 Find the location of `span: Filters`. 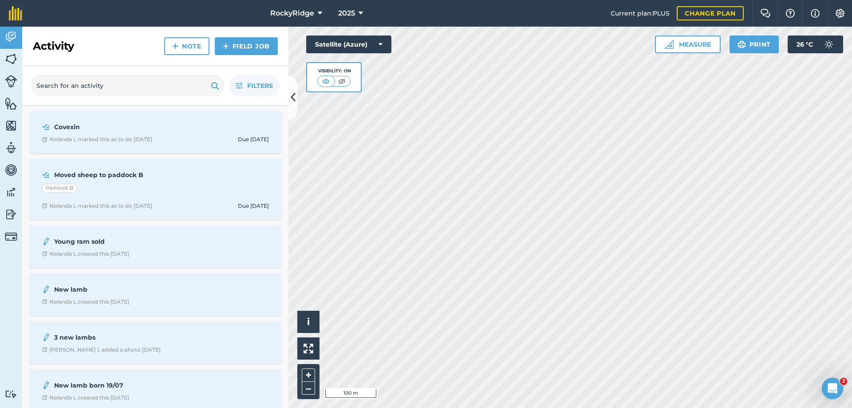

span: Filters is located at coordinates (260, 86).